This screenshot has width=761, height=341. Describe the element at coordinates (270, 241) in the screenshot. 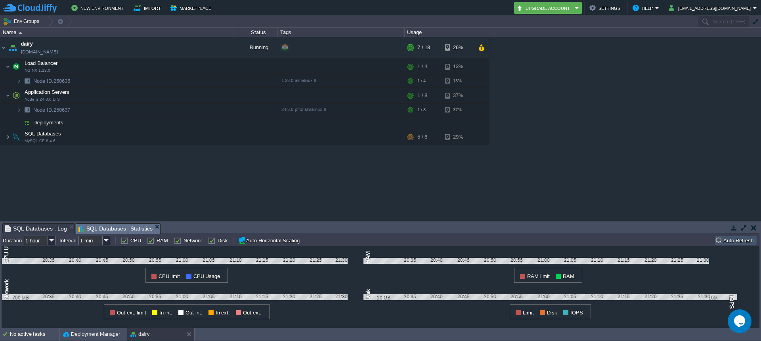

I see `button: Auto Horizontal Scaling` at that location.